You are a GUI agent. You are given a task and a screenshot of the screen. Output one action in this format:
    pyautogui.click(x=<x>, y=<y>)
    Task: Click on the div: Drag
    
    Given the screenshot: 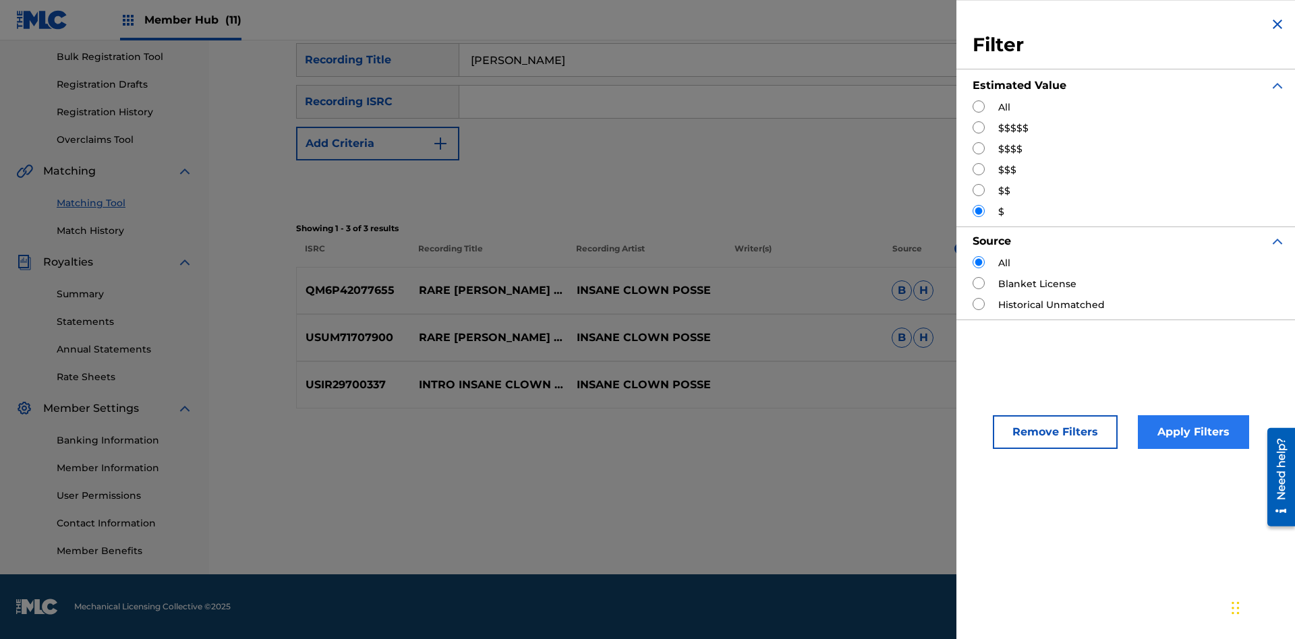 What is the action you would take?
    pyautogui.click(x=1235, y=608)
    